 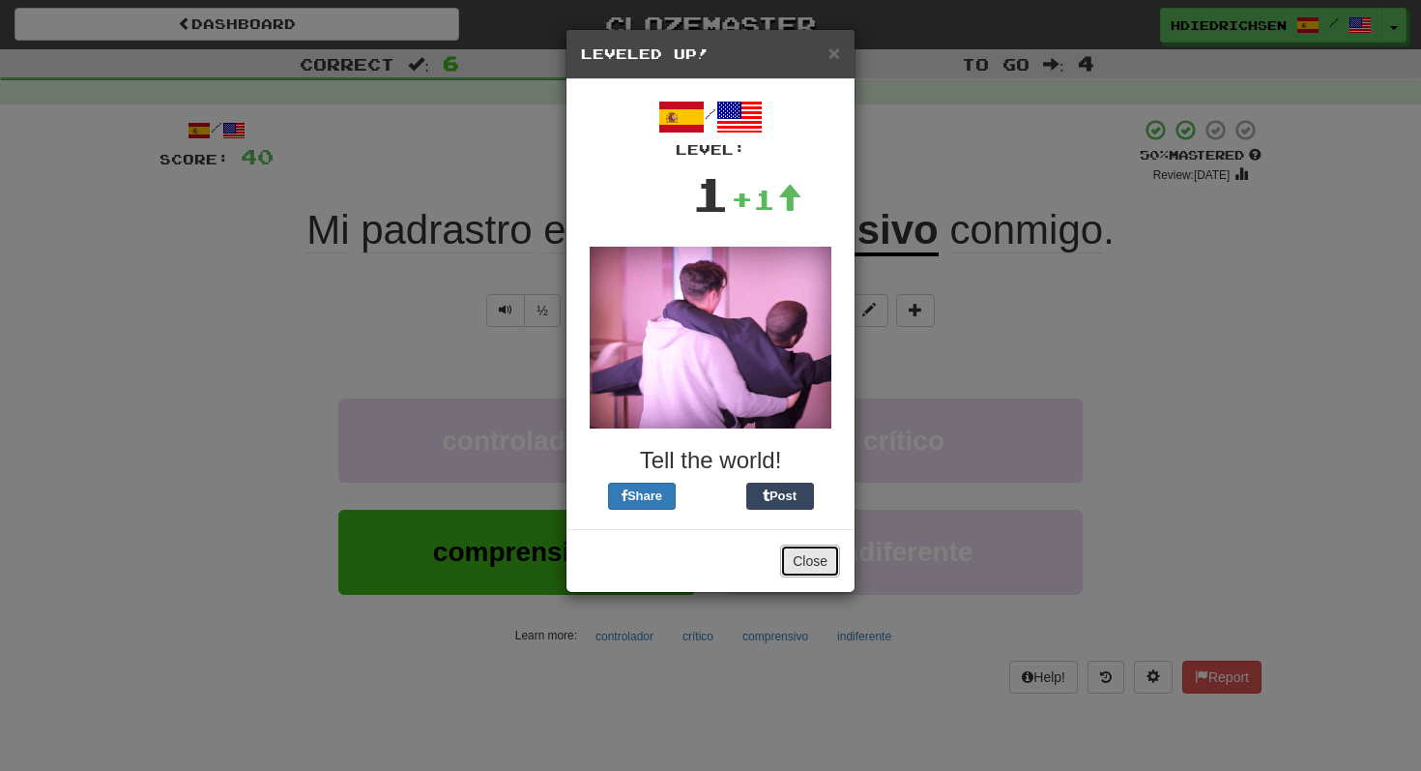 What do you see at coordinates (711, 193) in the screenshot?
I see `div: 1` at bounding box center [711, 193].